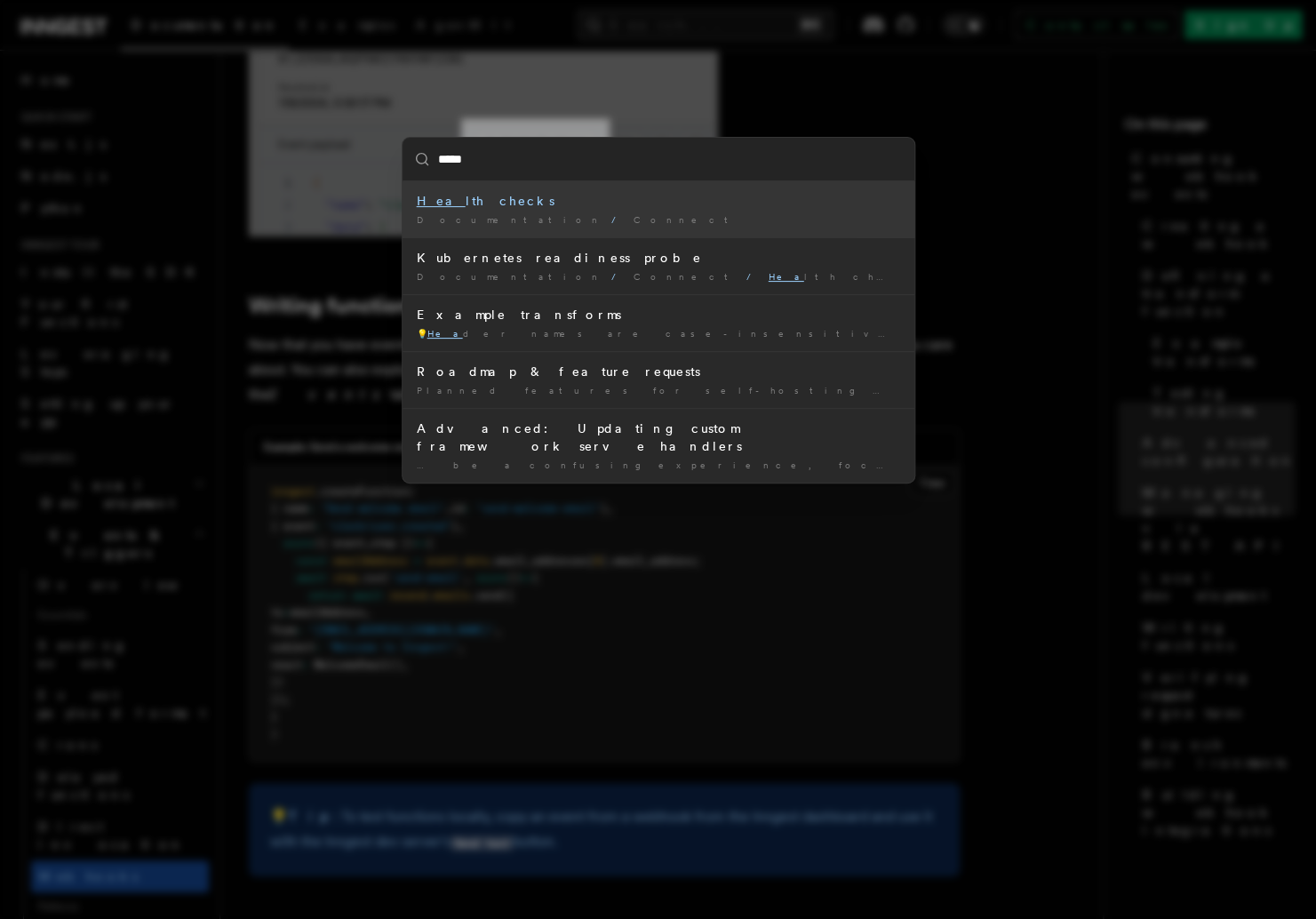 The image size is (1316, 919). Describe the element at coordinates (658, 201) in the screenshot. I see `div: lth checks` at that location.